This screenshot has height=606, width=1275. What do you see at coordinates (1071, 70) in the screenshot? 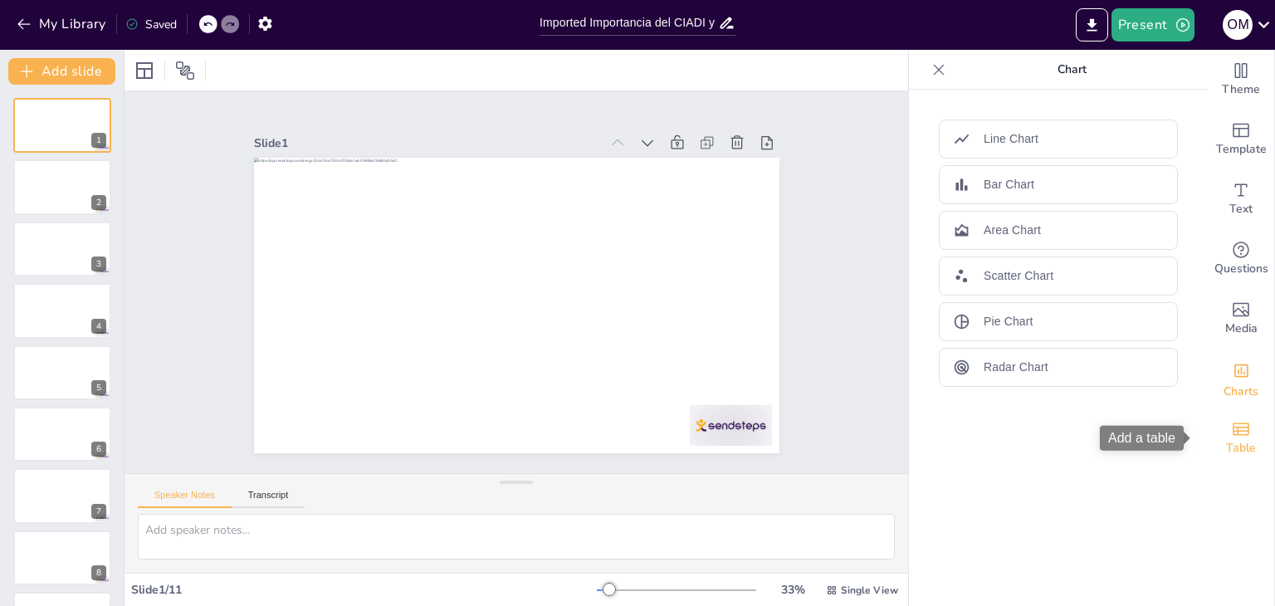
I see `p: Chart` at bounding box center [1071, 70].